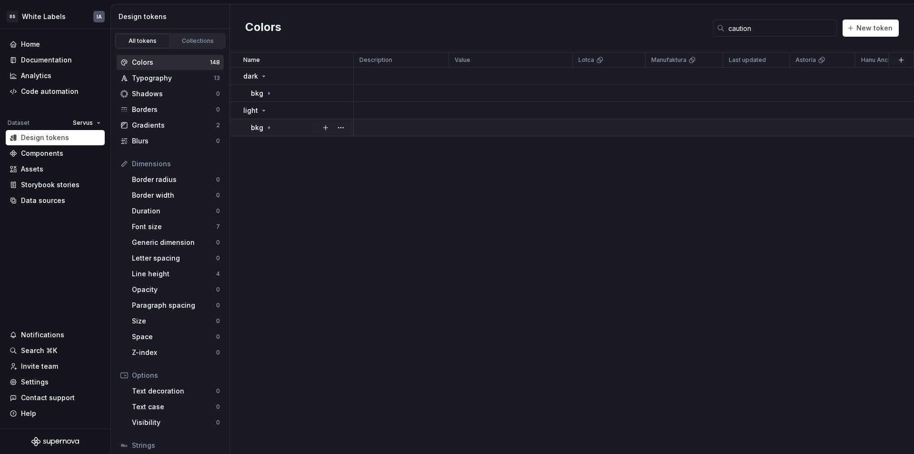 The image size is (914, 454). Describe the element at coordinates (55, 16) in the screenshot. I see `button: BSWhite LabelsIA` at that location.